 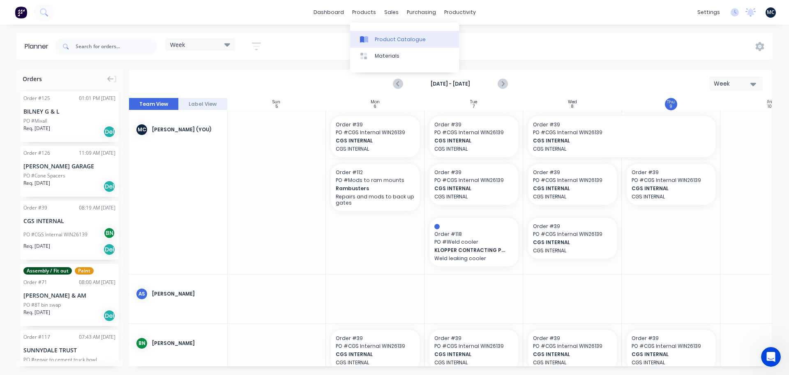 I want to click on div: products, so click(x=364, y=12).